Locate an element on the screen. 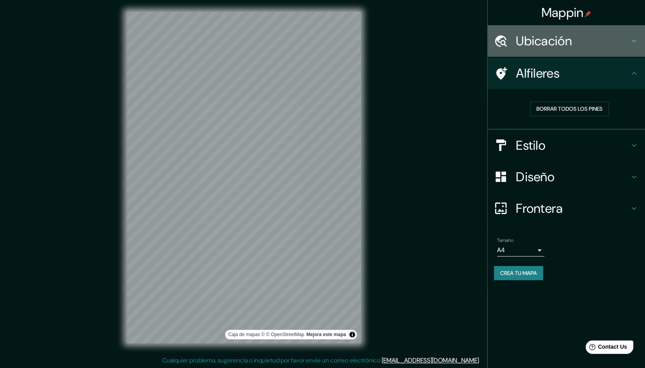  div: Alfileres is located at coordinates (567, 73).